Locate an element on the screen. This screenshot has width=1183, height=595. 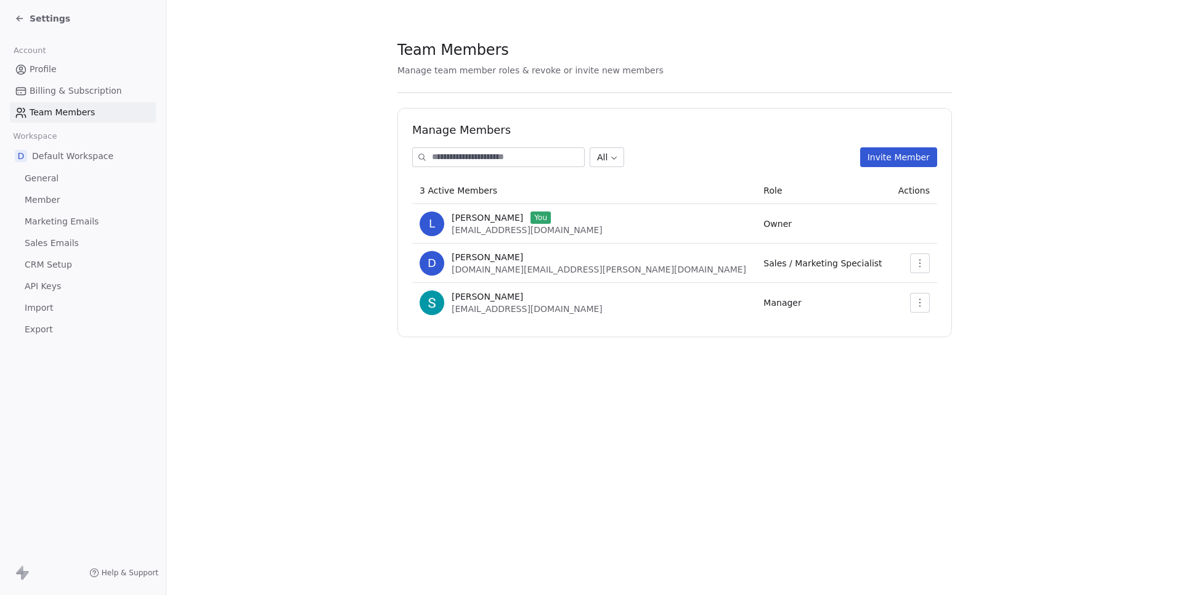
a: Team Members is located at coordinates (83, 112).